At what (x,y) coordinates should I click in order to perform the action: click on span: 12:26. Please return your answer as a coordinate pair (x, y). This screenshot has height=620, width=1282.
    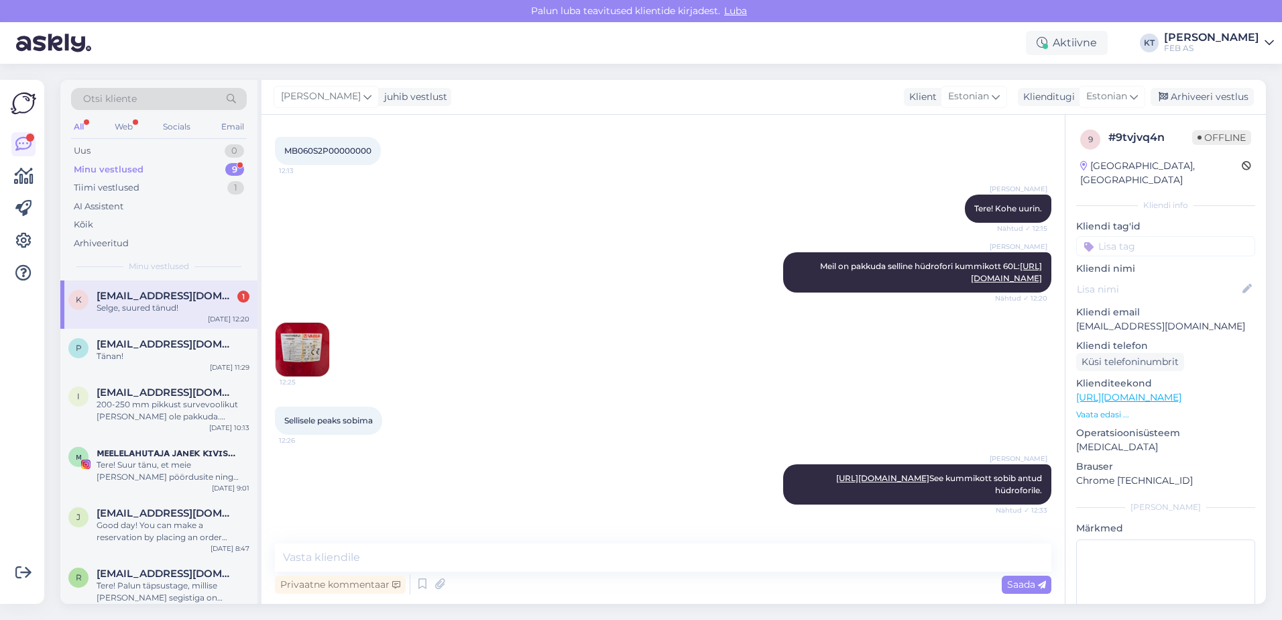
    Looking at the image, I should click on (304, 440).